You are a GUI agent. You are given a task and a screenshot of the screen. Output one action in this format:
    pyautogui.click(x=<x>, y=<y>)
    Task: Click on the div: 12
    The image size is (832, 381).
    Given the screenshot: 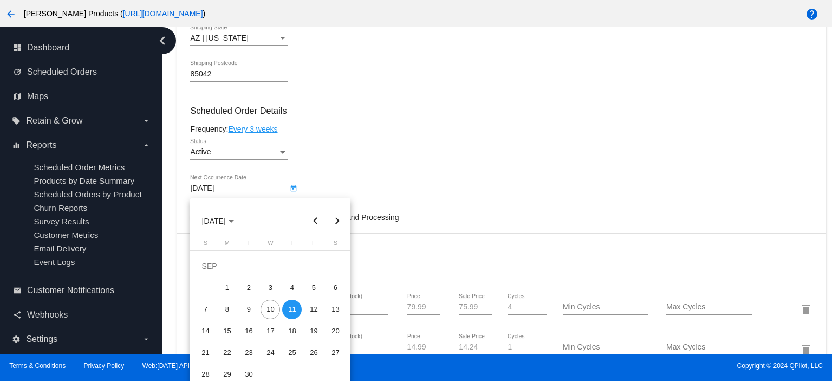 What is the action you would take?
    pyautogui.click(x=314, y=309)
    